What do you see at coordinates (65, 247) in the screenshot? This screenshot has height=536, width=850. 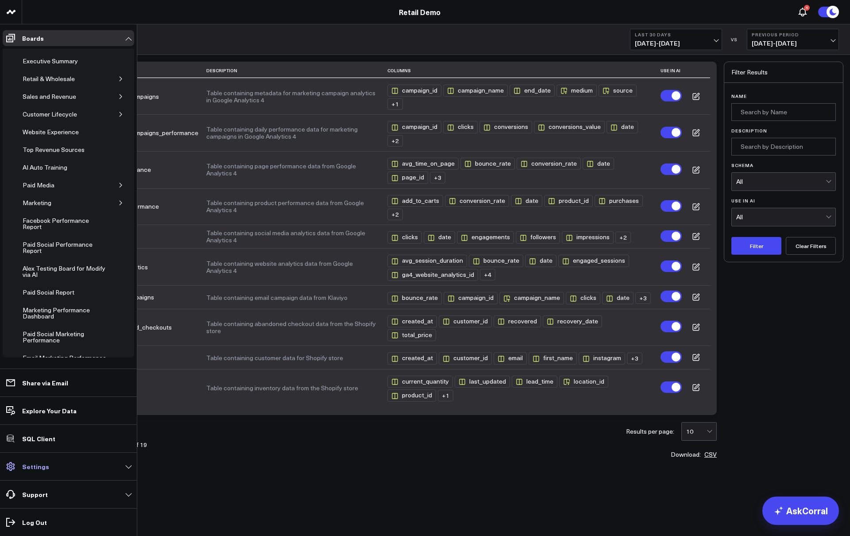 I see `div: Paid Social Performance Report` at bounding box center [65, 247].